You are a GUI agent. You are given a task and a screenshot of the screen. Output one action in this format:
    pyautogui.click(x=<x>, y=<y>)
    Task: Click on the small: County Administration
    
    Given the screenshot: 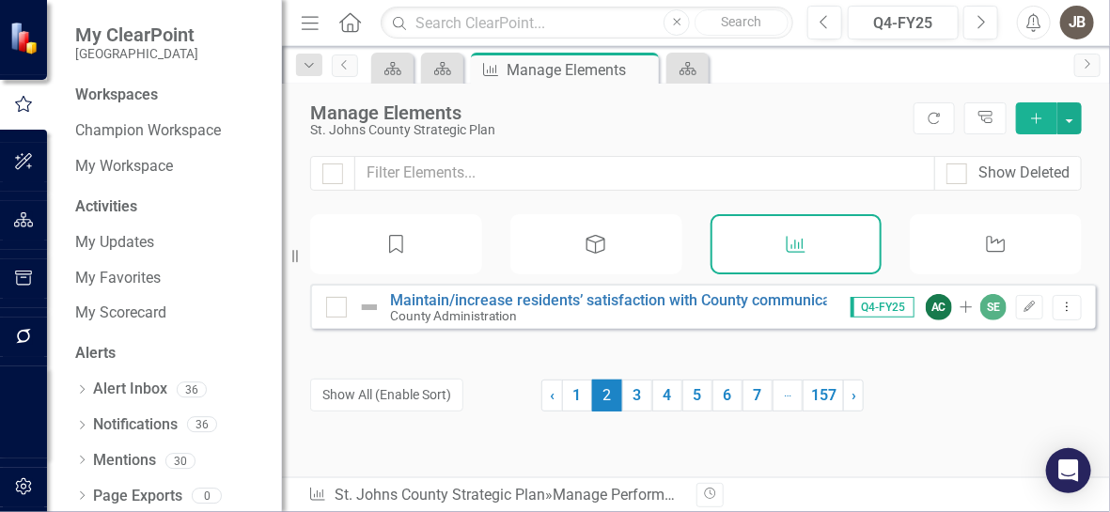 What is the action you would take?
    pyautogui.click(x=453, y=316)
    